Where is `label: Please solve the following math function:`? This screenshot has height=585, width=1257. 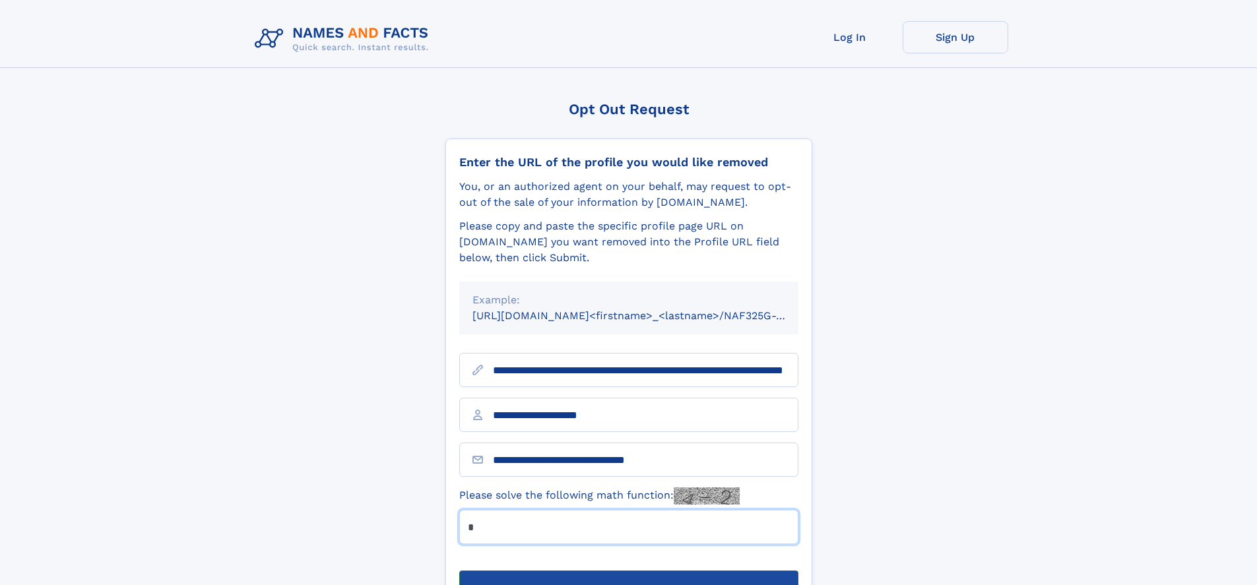 label: Please solve the following math function: is located at coordinates (599, 496).